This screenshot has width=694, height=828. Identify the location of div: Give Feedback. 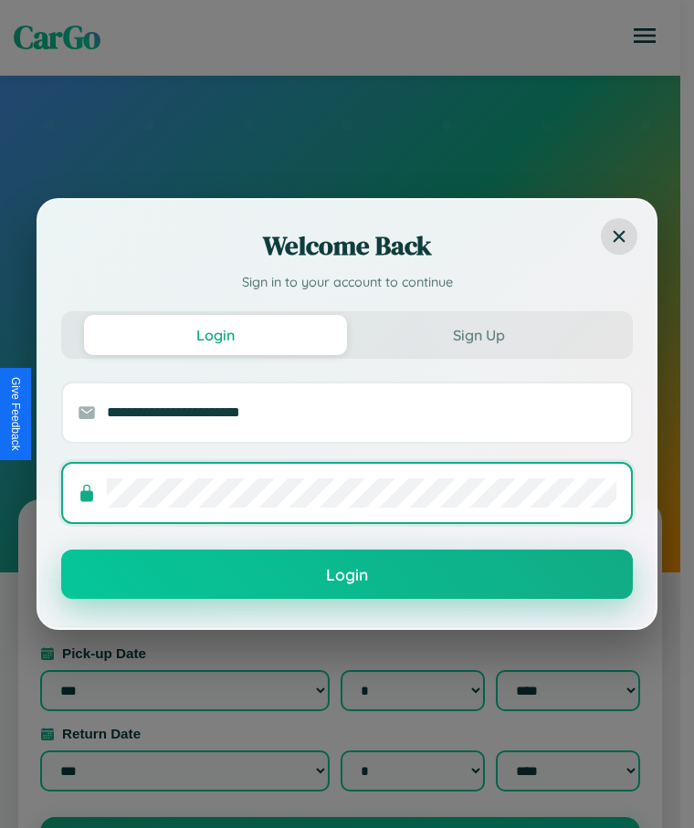
(16, 414).